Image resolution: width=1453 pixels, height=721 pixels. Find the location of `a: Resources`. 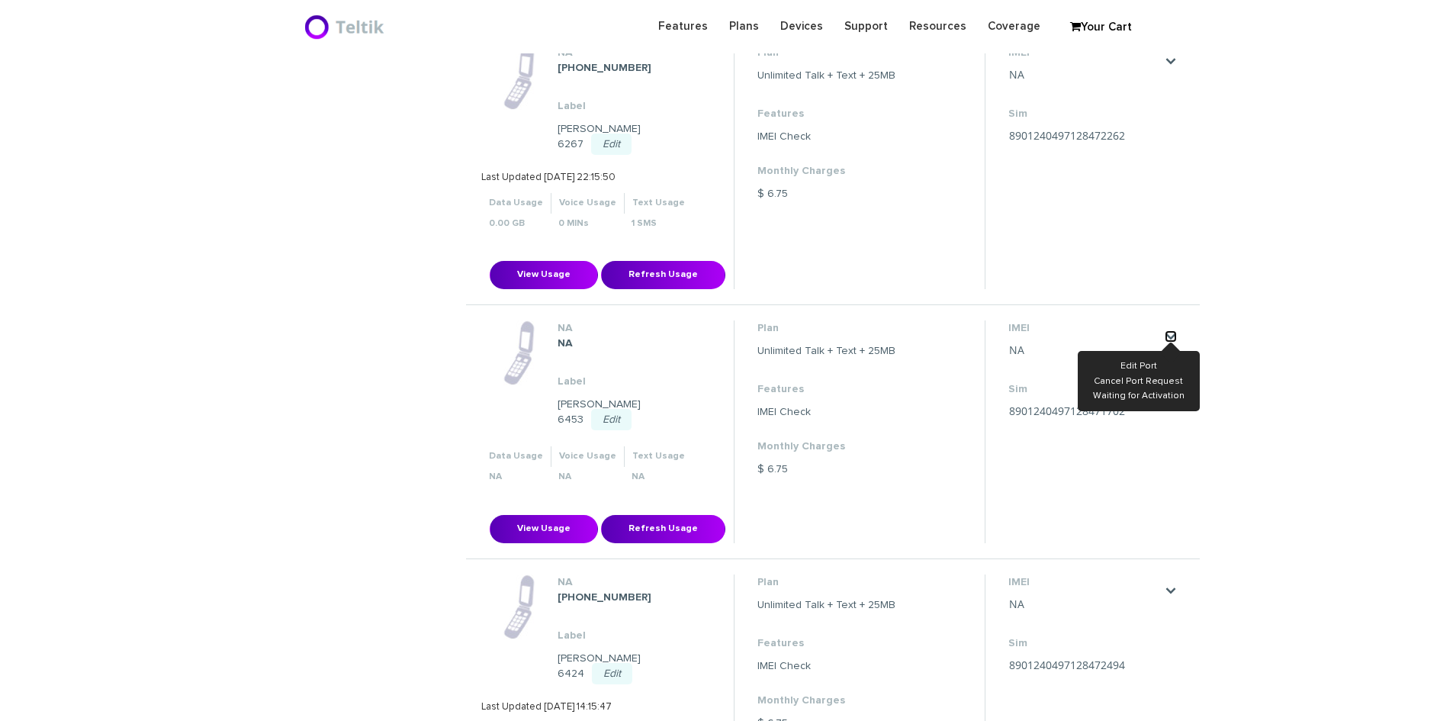

a: Resources is located at coordinates (937, 26).